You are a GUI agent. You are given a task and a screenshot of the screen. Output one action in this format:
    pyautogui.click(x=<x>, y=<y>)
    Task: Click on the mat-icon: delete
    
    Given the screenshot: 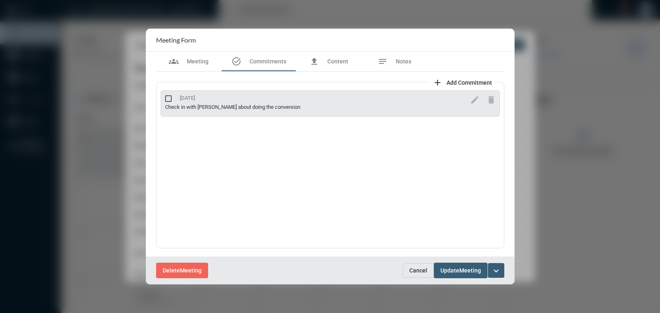 What is the action you would take?
    pyautogui.click(x=491, y=100)
    